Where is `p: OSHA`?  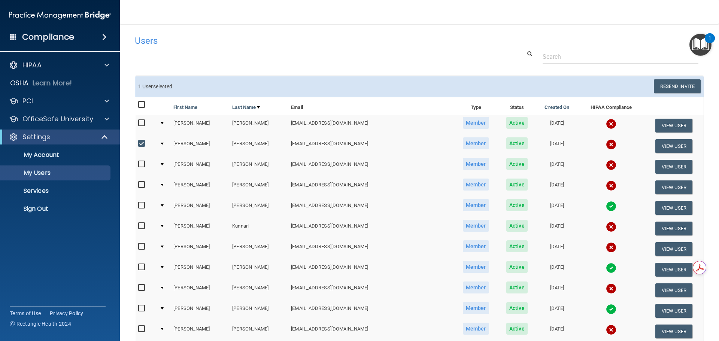 p: OSHA is located at coordinates (19, 83).